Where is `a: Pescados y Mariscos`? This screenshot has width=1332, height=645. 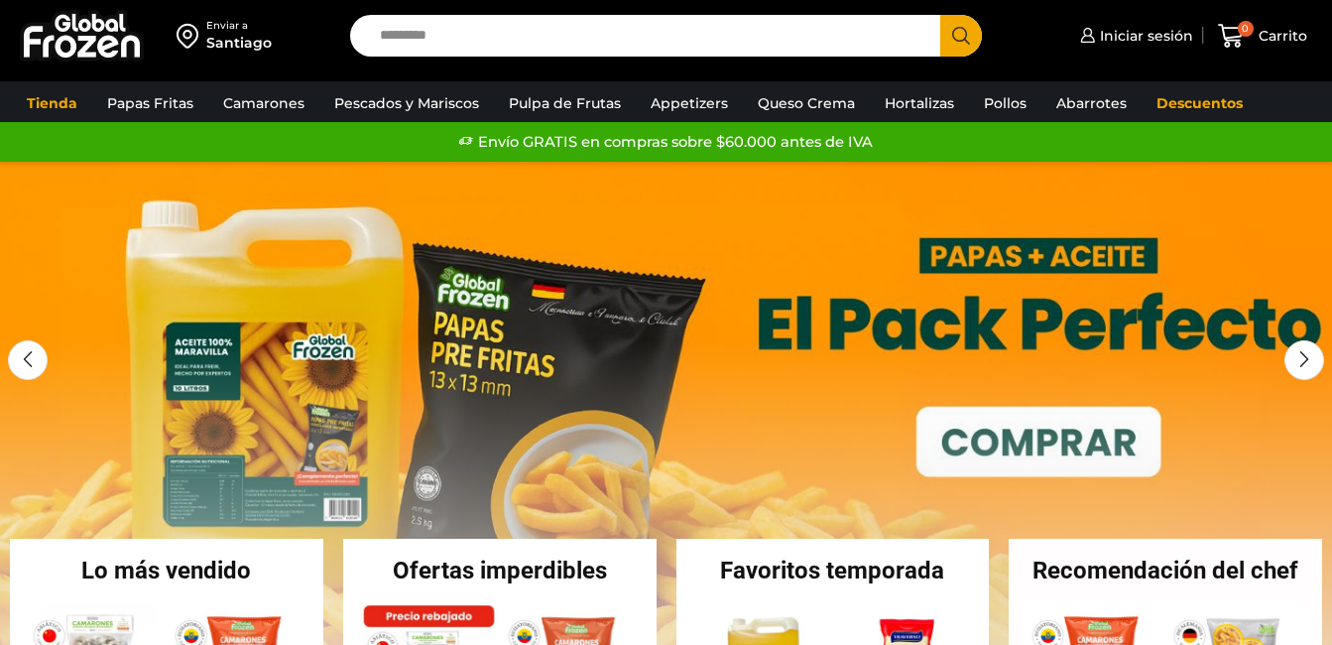
a: Pescados y Mariscos is located at coordinates (407, 103).